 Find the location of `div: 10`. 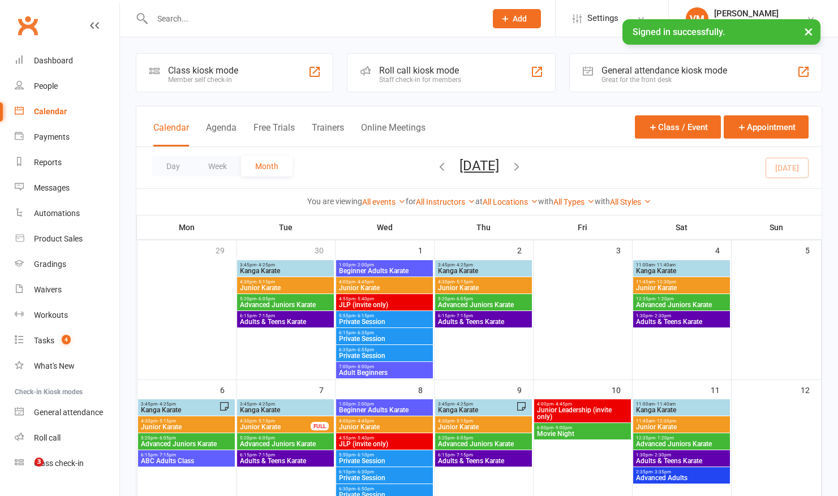

div: 10 is located at coordinates (622, 389).